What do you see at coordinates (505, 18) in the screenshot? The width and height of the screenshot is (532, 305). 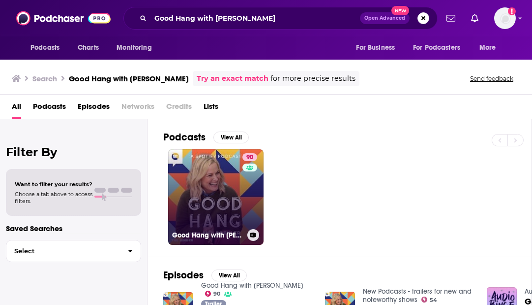 I see `img: User Profile` at bounding box center [505, 18].